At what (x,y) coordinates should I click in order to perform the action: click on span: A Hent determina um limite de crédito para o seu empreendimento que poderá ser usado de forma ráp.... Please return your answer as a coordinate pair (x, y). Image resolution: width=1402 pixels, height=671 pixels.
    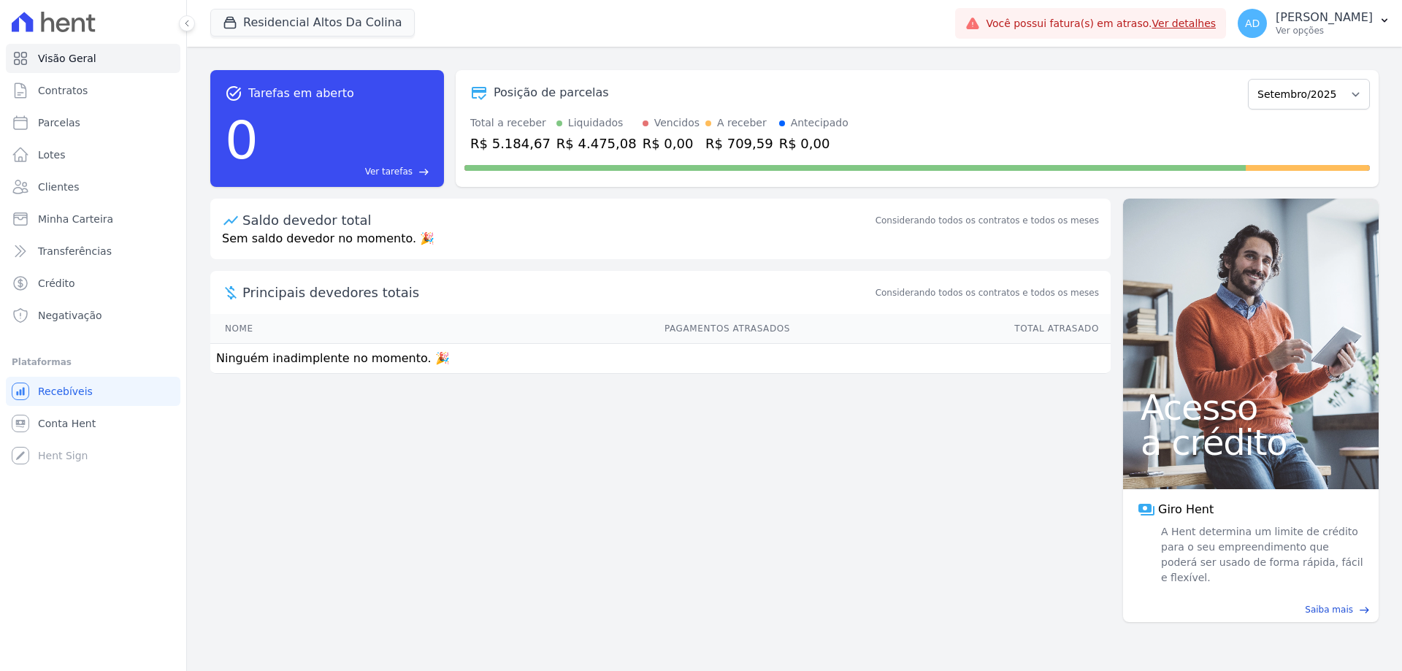
    Looking at the image, I should click on (1261, 555).